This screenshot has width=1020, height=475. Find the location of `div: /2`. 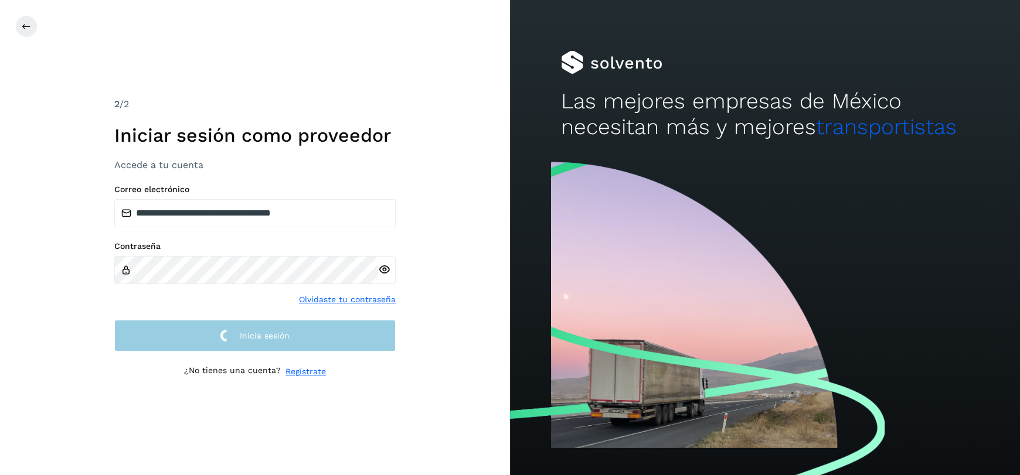

div: /2 is located at coordinates (255, 104).